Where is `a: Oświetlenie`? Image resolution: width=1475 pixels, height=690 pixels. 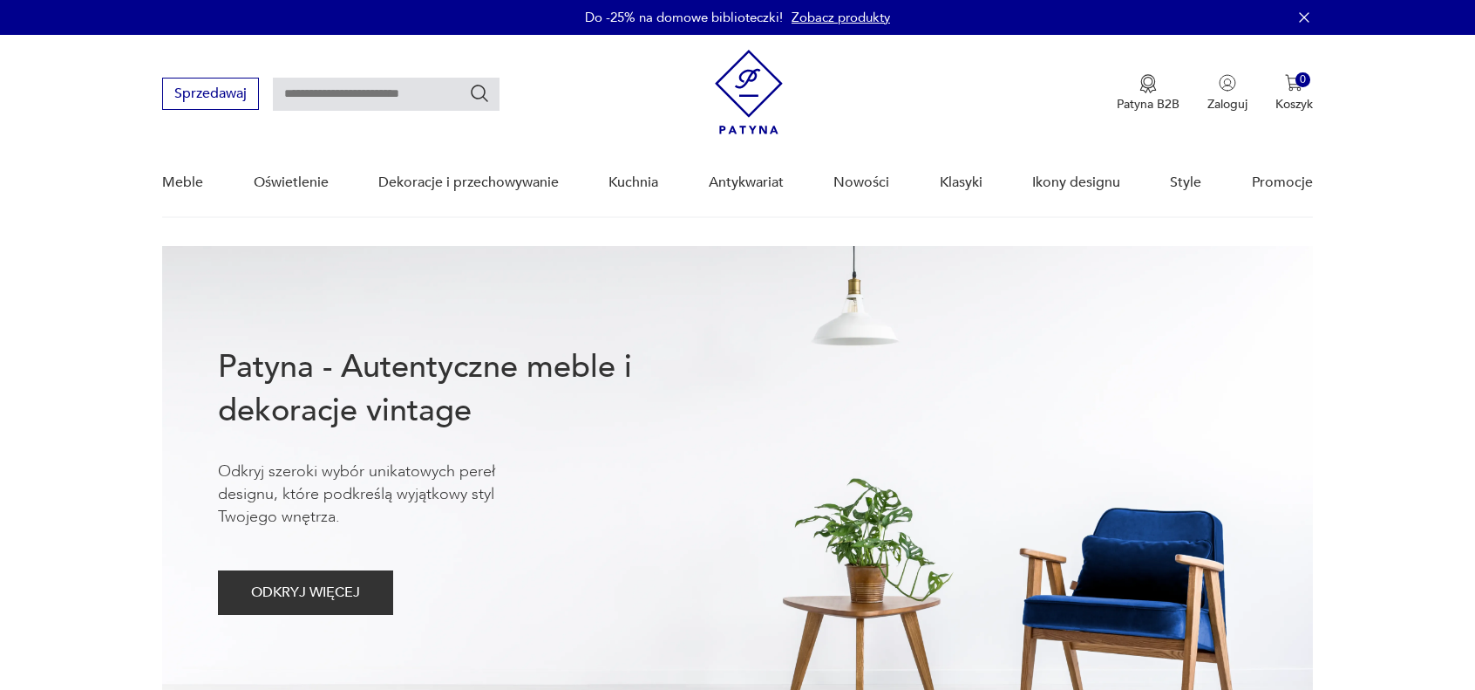
a: Oświetlenie is located at coordinates (291, 182).